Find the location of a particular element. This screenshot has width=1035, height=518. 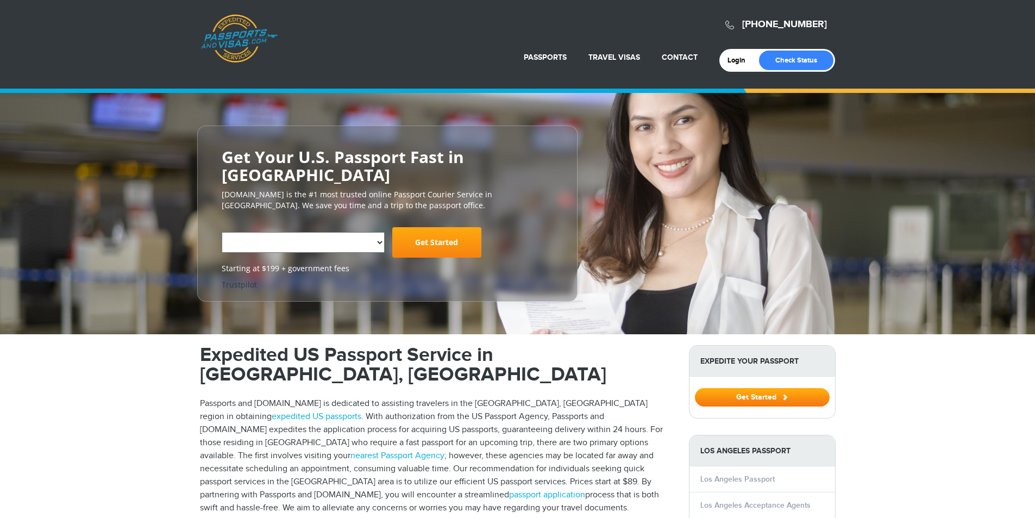

a: expedited US passports is located at coordinates (316, 416).